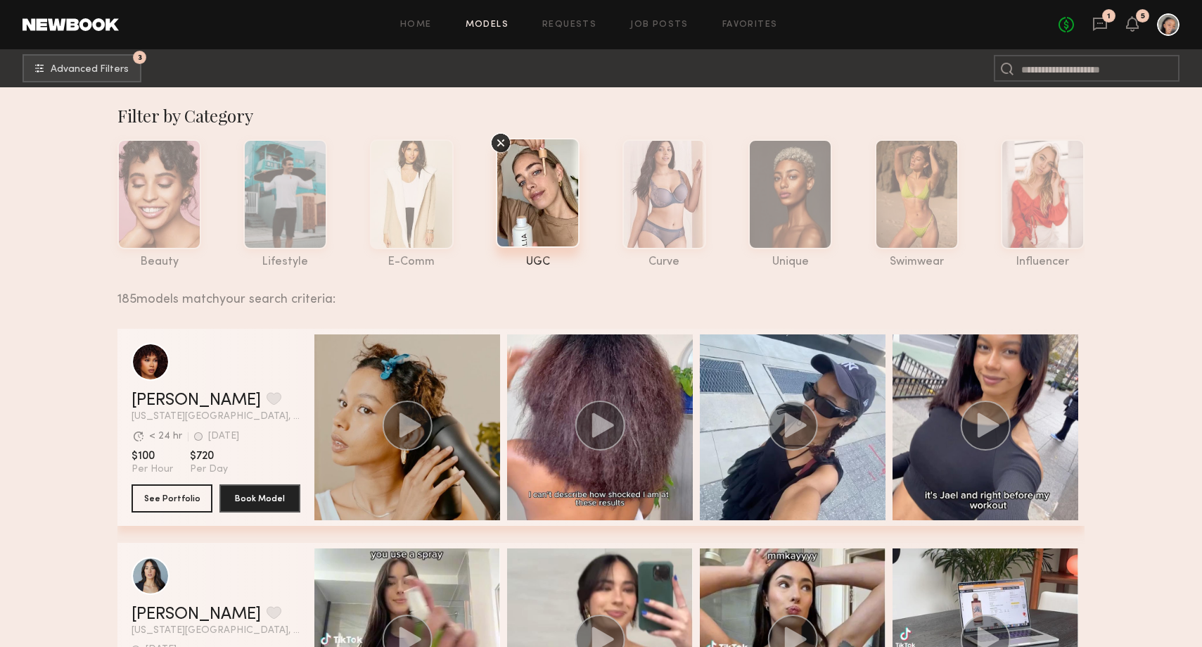  Describe the element at coordinates (140, 57) in the screenshot. I see `span: 3` at that location.